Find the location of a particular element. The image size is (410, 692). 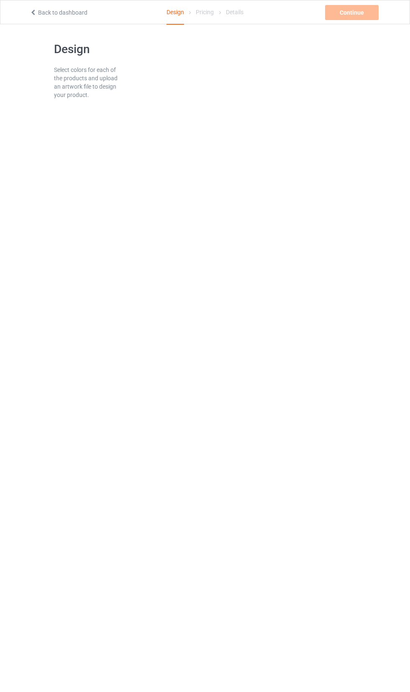

div: Pricing is located at coordinates (204, 12).